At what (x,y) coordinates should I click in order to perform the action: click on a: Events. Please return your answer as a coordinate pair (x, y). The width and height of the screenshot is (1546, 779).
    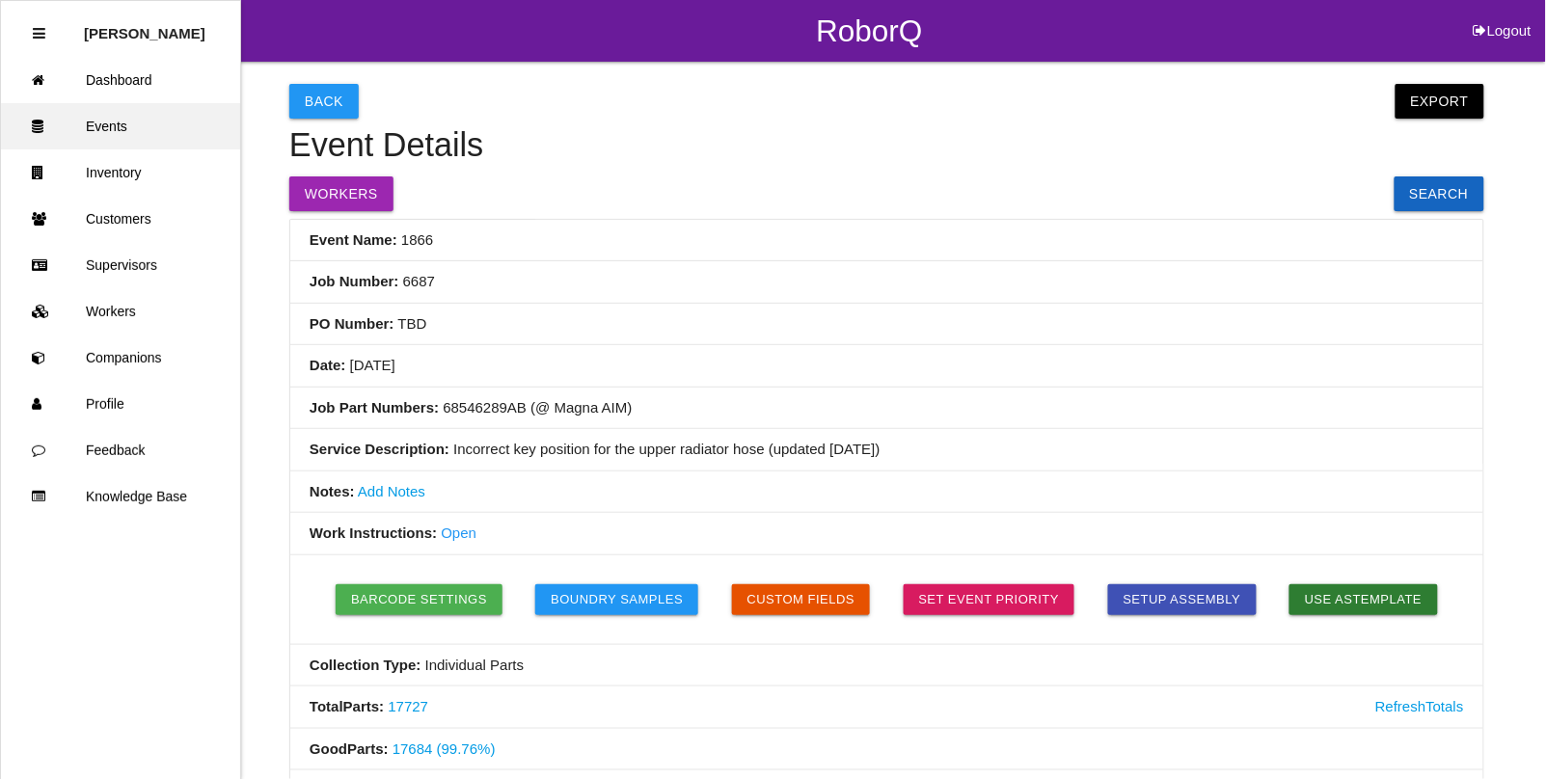
    Looking at the image, I should click on (121, 126).